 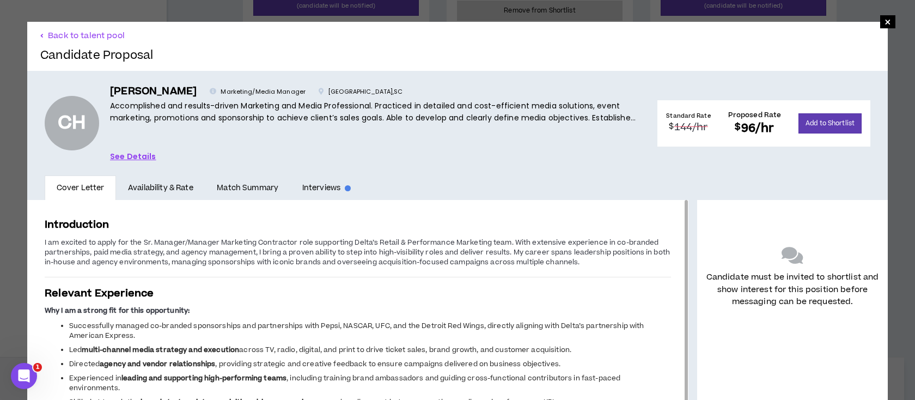 What do you see at coordinates (72, 123) in the screenshot?
I see `div: CH` at bounding box center [72, 123].